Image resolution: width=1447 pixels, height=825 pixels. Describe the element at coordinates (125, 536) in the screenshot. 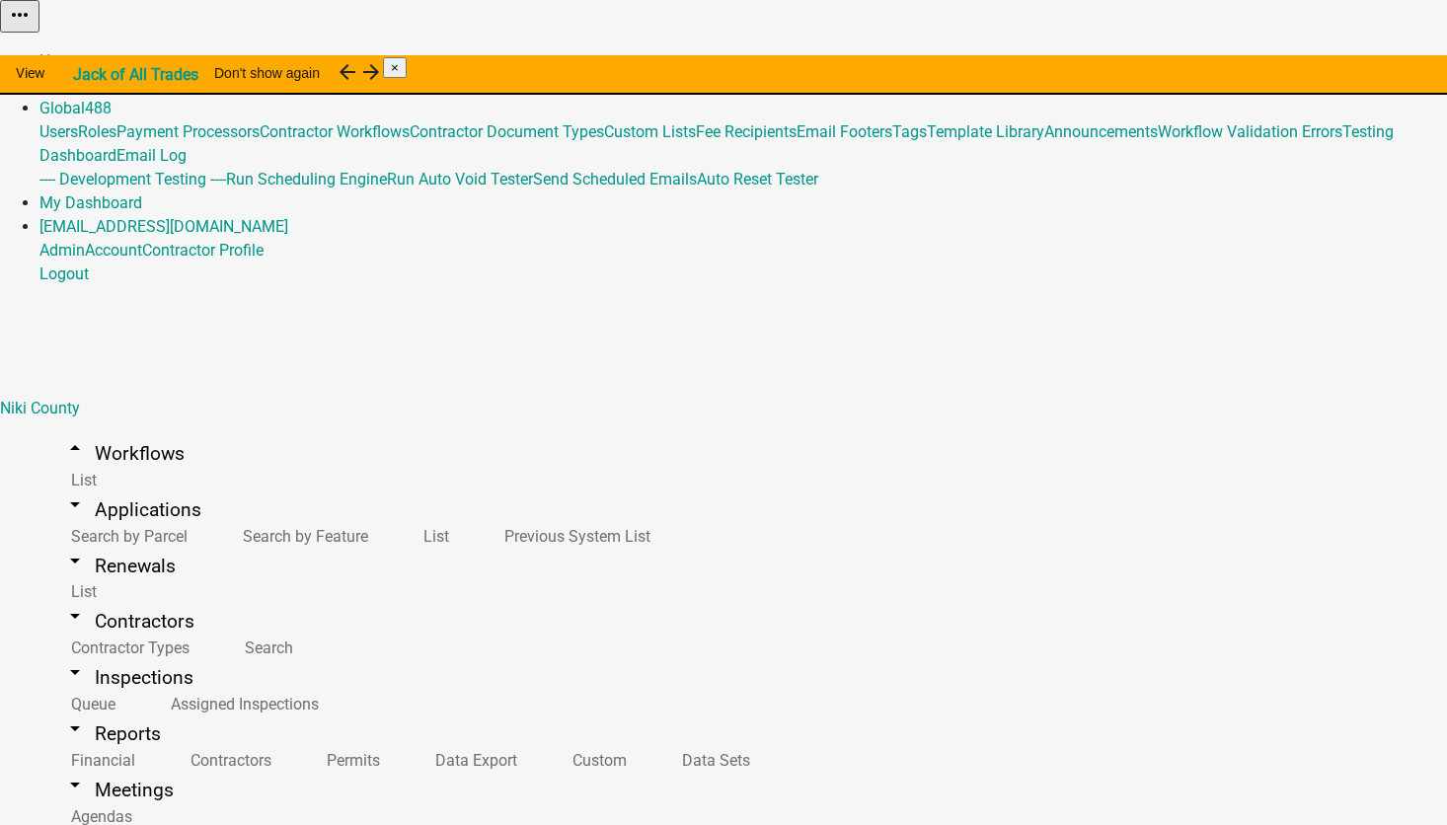

I see `a: Search by Parcel` at that location.